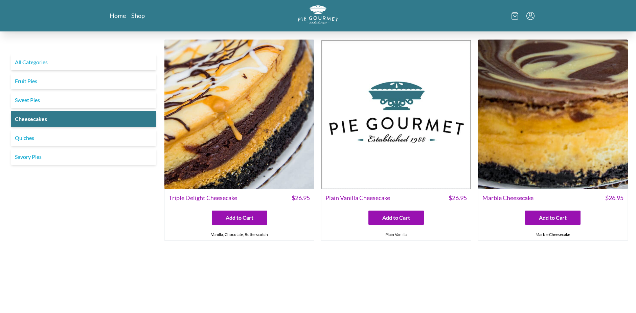 The image size is (636, 313). Describe the element at coordinates (396, 114) in the screenshot. I see `img: Plain Vanilla Cheesecake` at that location.